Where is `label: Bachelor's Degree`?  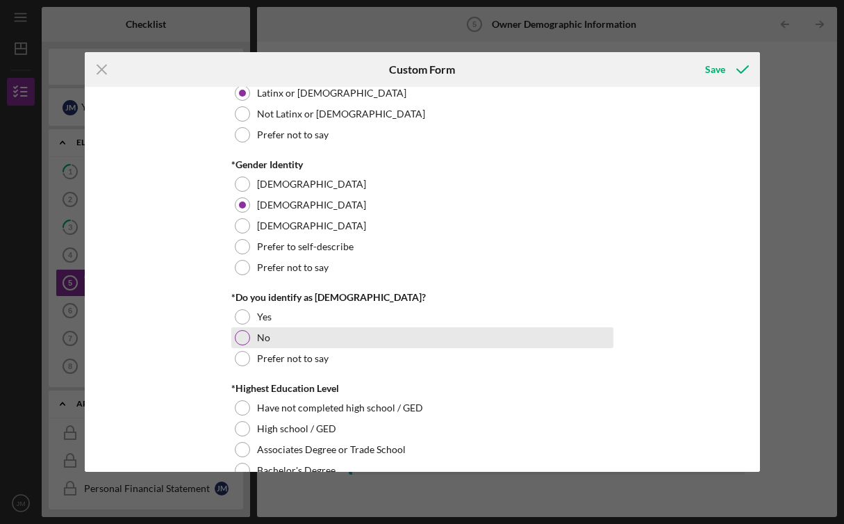
label: Bachelor's Degree is located at coordinates (296, 470).